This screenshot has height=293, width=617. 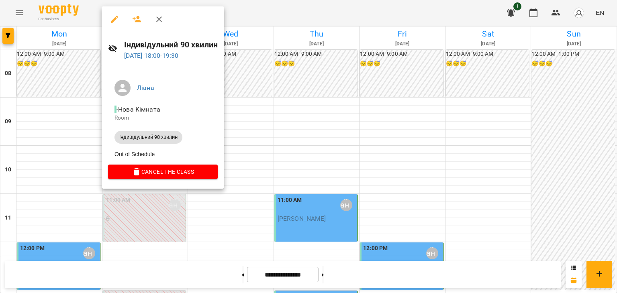 What do you see at coordinates (163, 172) in the screenshot?
I see `button: Cancel the class` at bounding box center [163, 172].